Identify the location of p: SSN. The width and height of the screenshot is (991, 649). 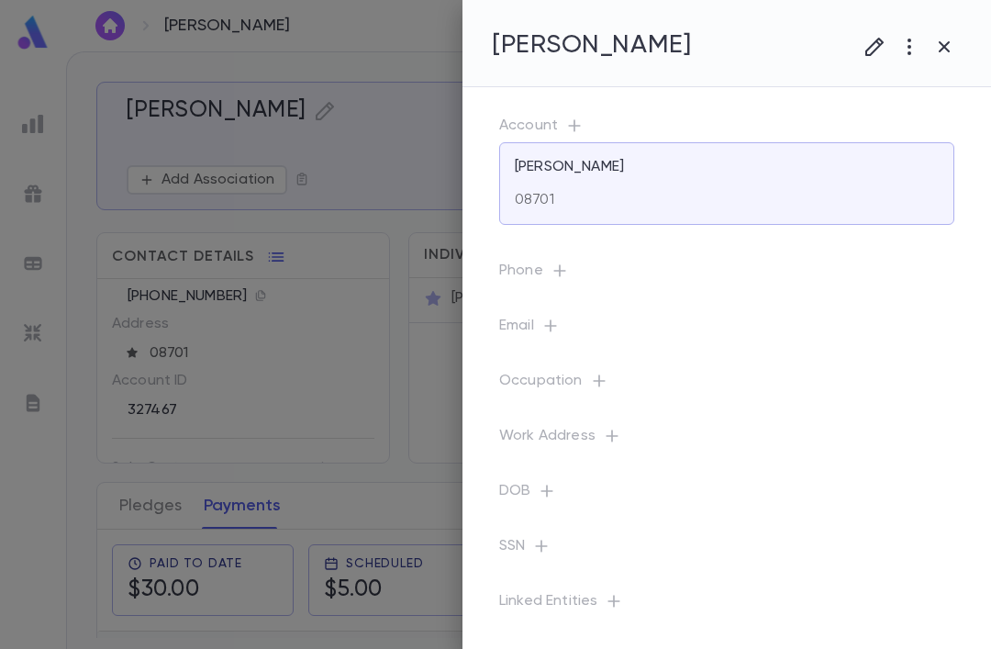
(727, 550).